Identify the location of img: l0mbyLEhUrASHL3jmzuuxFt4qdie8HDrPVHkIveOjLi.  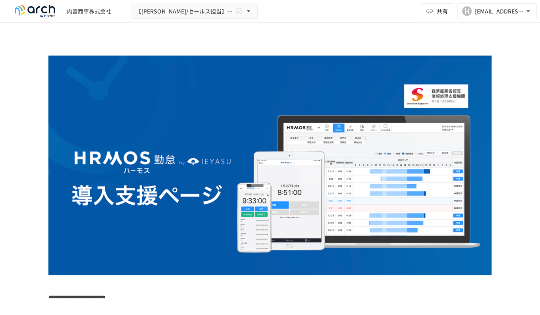
(270, 166).